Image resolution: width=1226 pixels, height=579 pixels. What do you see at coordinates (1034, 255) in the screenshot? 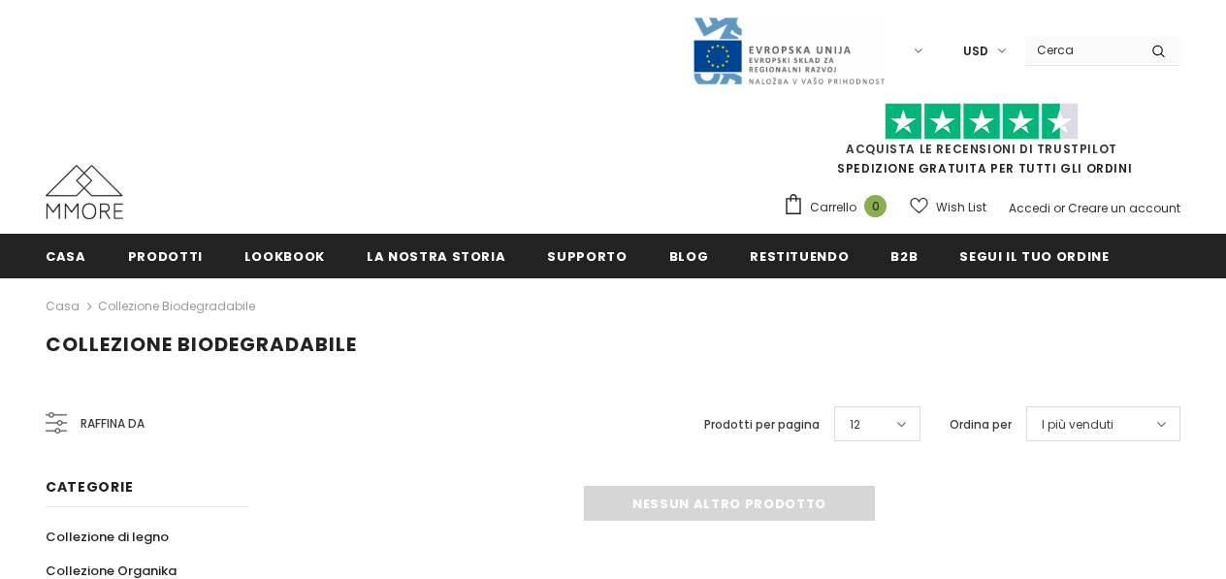
I see `a: Segui il tuo ordine` at bounding box center [1034, 255].